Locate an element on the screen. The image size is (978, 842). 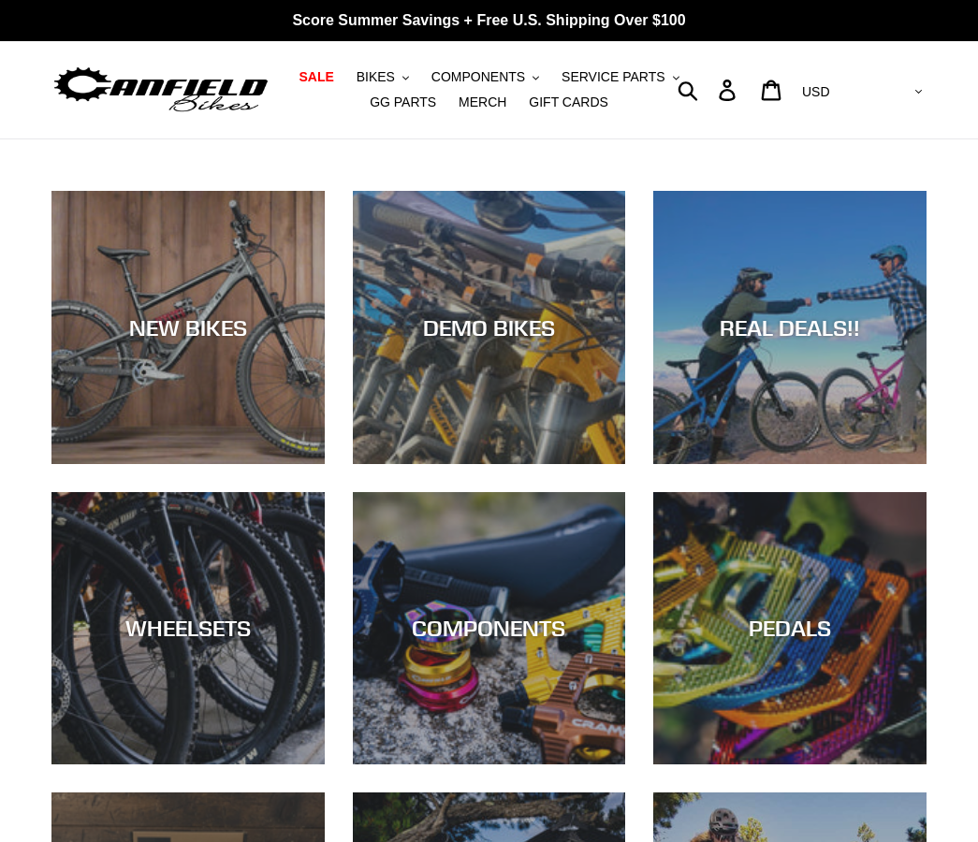
button: SERVICE PARTS is located at coordinates (620, 77).